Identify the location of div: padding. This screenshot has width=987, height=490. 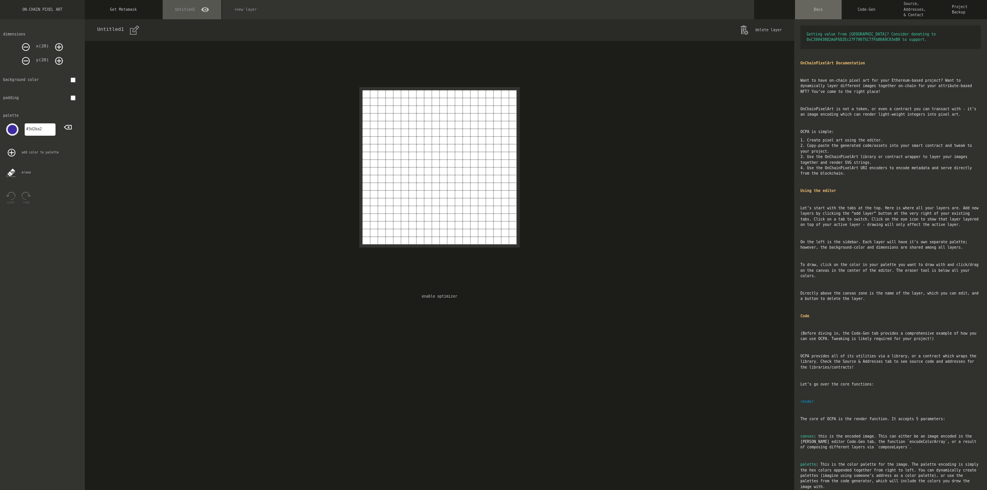
(11, 98).